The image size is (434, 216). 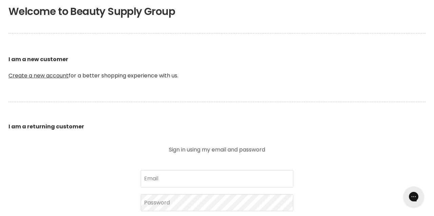 What do you see at coordinates (14, 13) in the screenshot?
I see `button: Open gorgias live chat` at bounding box center [14, 13].